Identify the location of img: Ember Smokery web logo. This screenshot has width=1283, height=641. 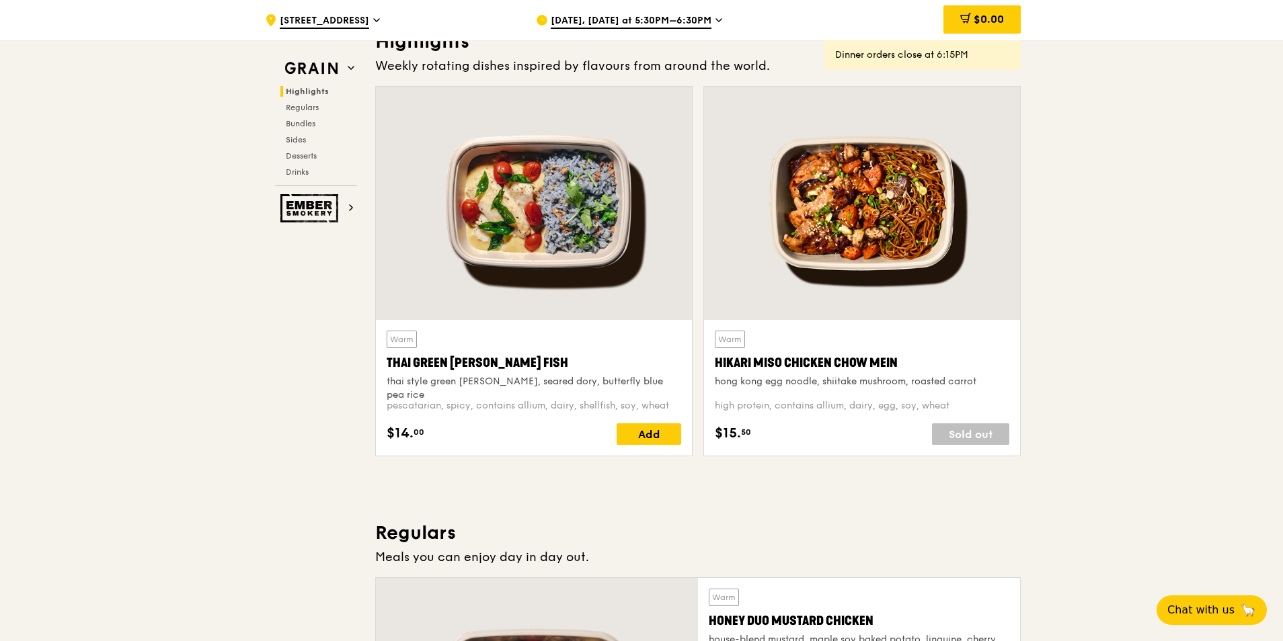
(311, 208).